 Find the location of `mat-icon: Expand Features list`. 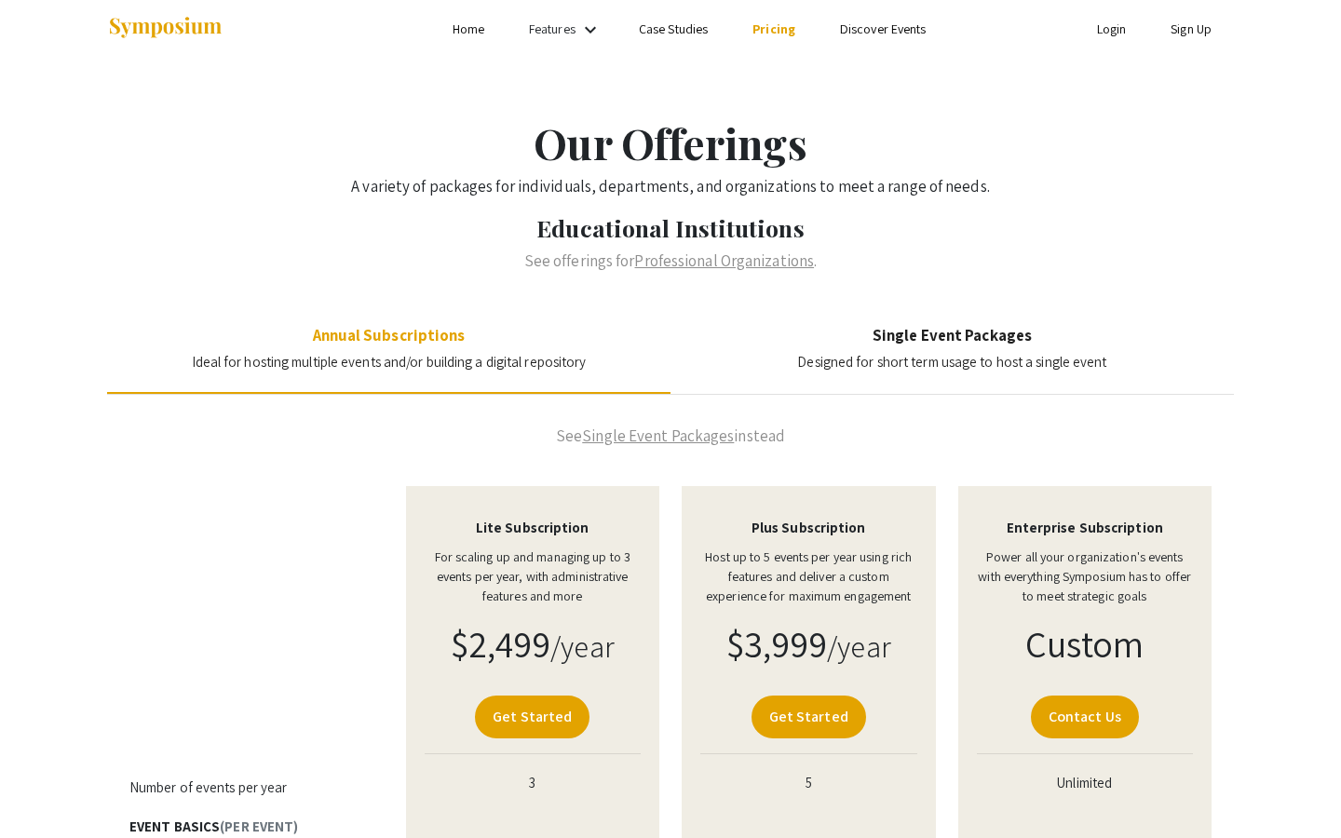

mat-icon: Expand Features list is located at coordinates (590, 30).